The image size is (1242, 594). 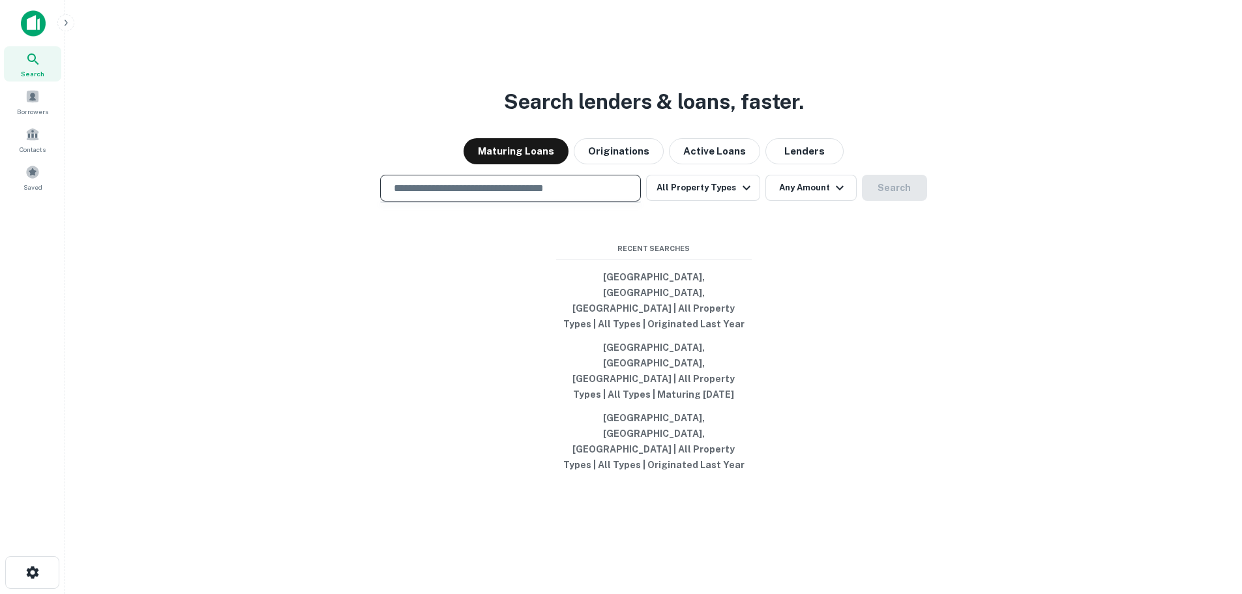 What do you see at coordinates (654, 248) in the screenshot?
I see `span: Recent Searches` at bounding box center [654, 248].